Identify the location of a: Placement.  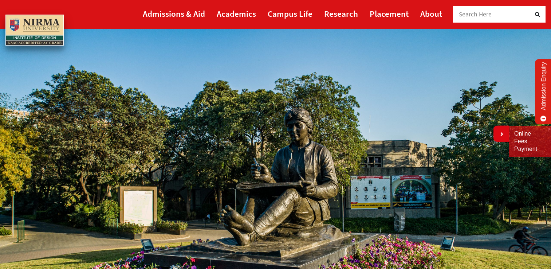
(389, 13).